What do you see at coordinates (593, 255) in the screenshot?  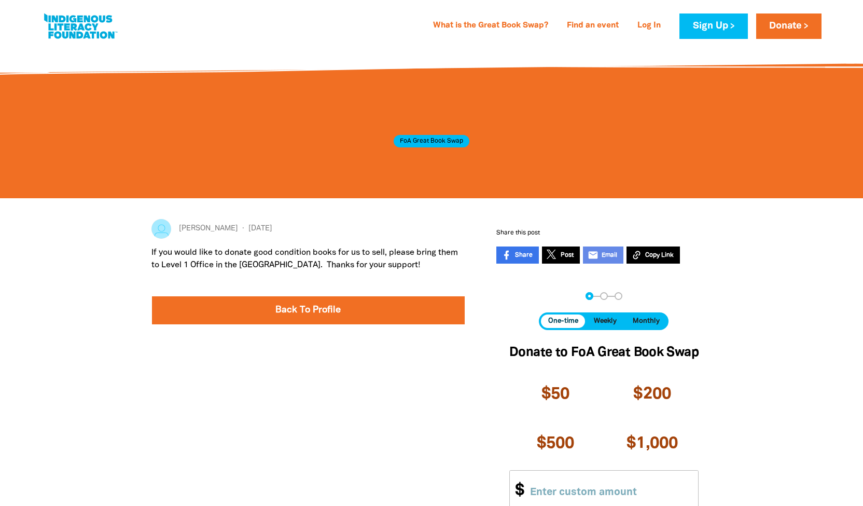 I see `i: email` at bounding box center [593, 255].